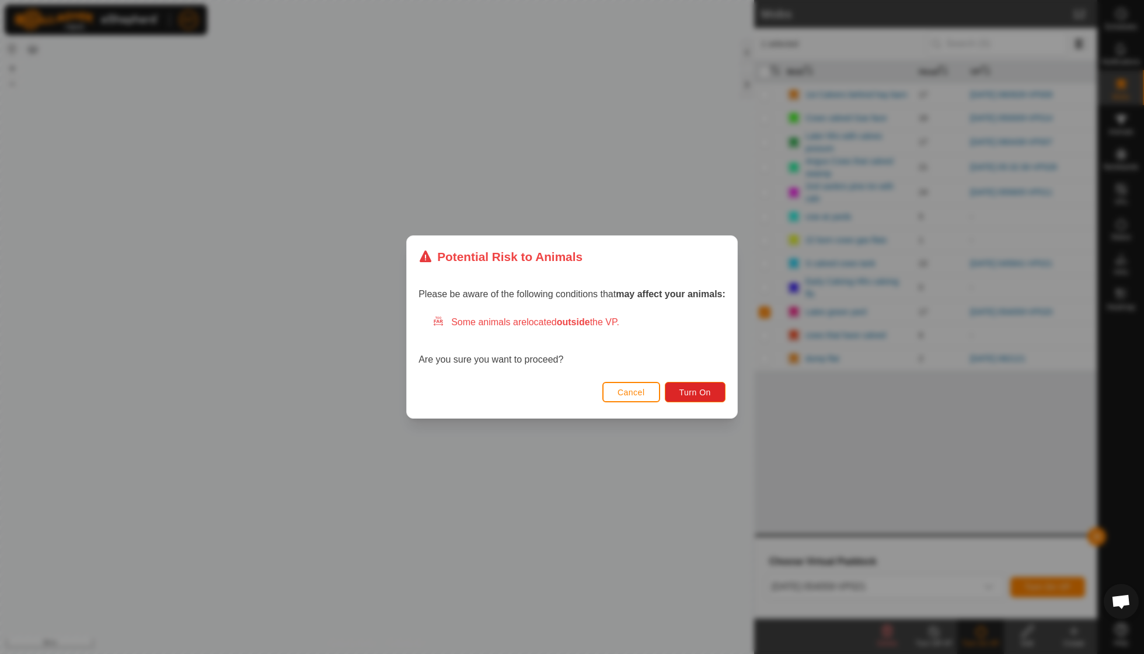  Describe the element at coordinates (573, 322) in the screenshot. I see `strong: outside` at that location.